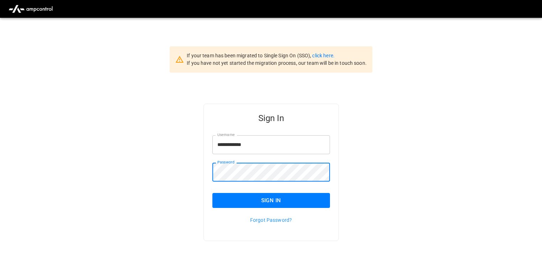  Describe the element at coordinates (323, 56) in the screenshot. I see `a: click here.` at that location.